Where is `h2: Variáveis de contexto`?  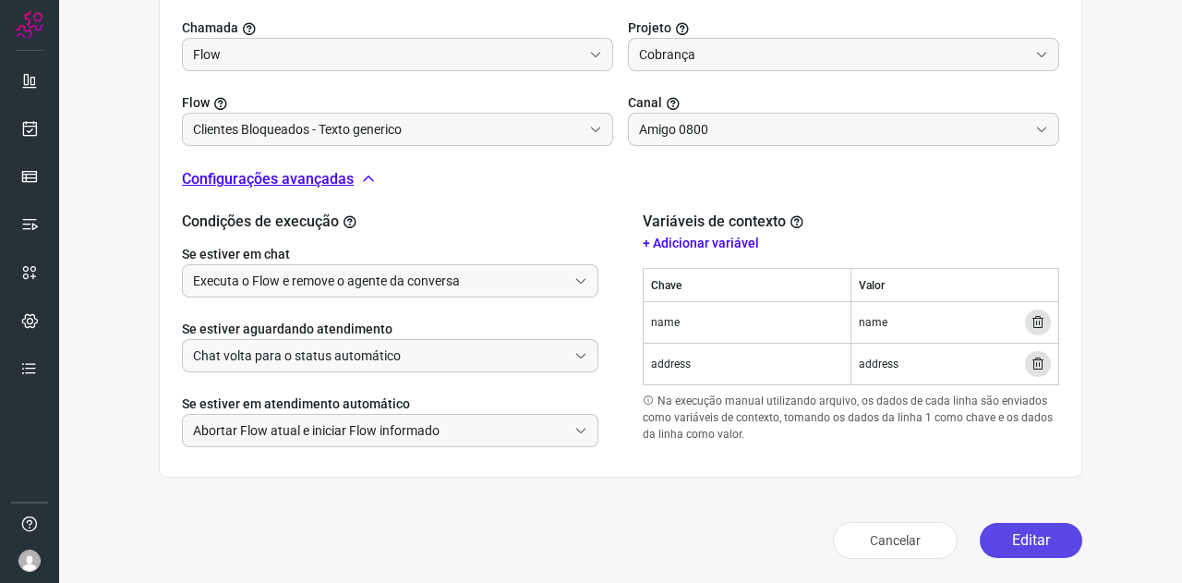
h2: Variáveis de contexto is located at coordinates (725, 221).